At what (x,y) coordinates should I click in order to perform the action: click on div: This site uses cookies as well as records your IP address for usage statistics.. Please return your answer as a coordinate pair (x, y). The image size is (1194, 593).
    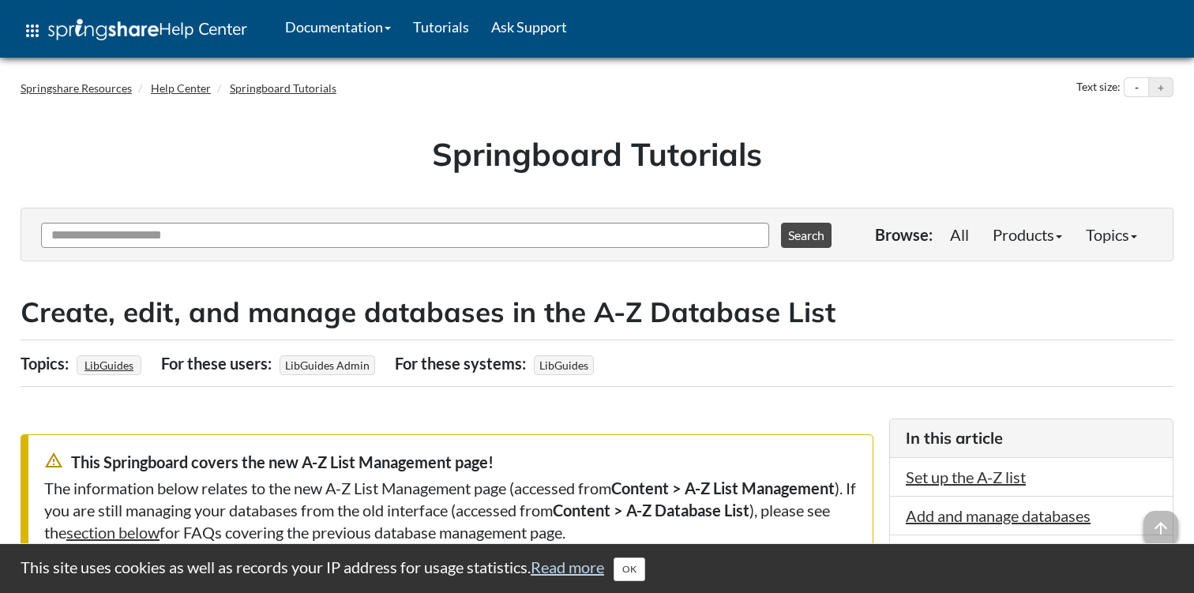
    Looking at the image, I should click on (597, 568).